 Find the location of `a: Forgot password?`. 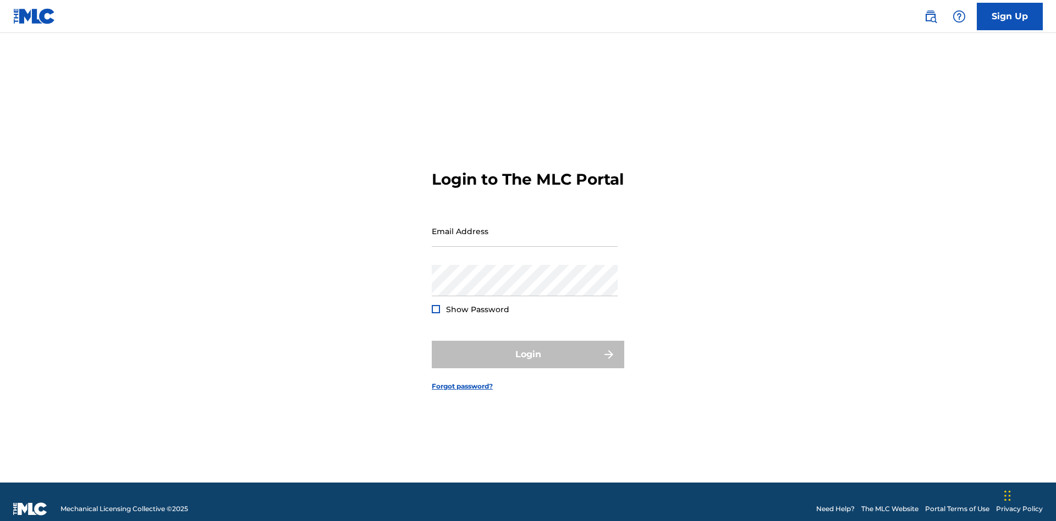

a: Forgot password? is located at coordinates (462, 387).